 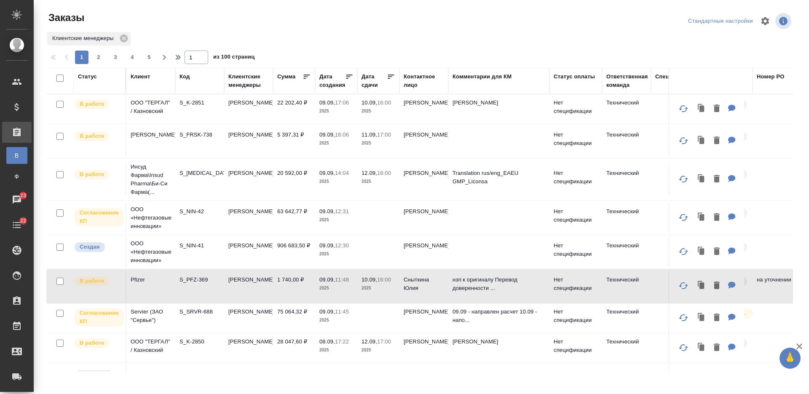 I want to click on span: 3, so click(x=115, y=57).